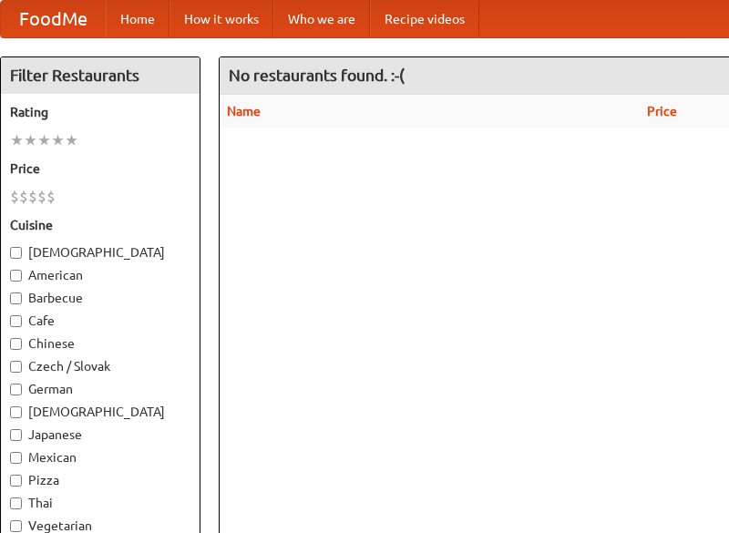 Image resolution: width=729 pixels, height=533 pixels. Describe the element at coordinates (100, 225) in the screenshot. I see `h5: Cuisine` at that location.